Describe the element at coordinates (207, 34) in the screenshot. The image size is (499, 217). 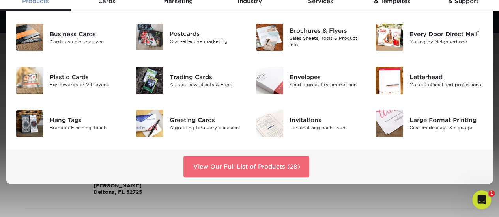
I see `div: Postcards` at that location.